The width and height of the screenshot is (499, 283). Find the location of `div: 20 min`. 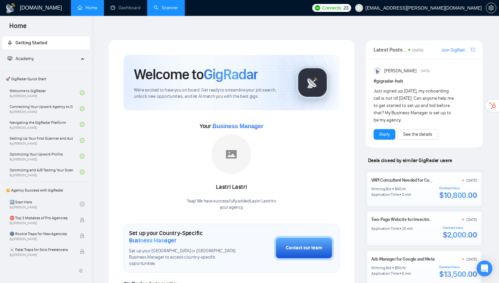

div: 20 min is located at coordinates (408, 229).